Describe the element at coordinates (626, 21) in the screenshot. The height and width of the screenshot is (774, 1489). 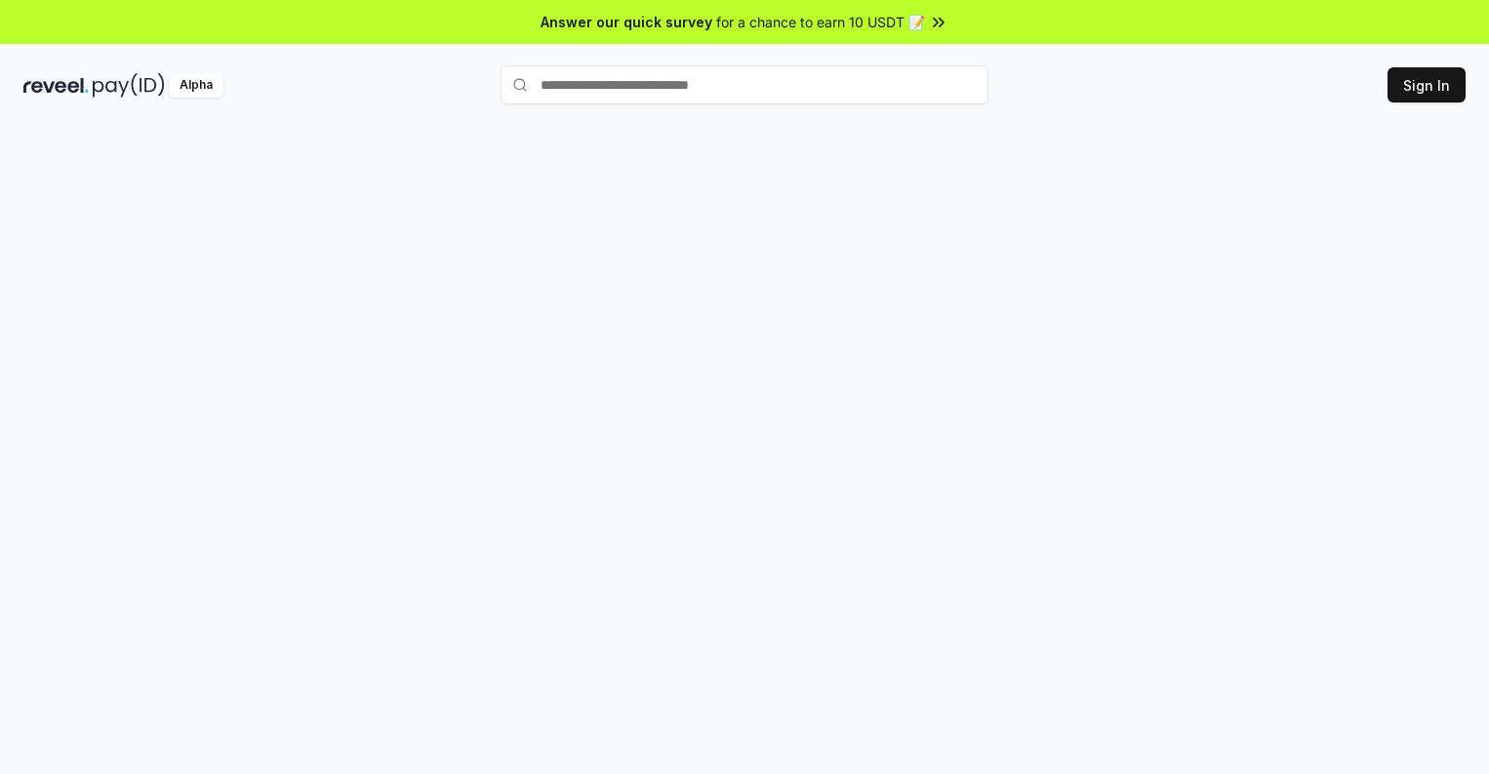
I see `span: Answer our quick survey` at that location.